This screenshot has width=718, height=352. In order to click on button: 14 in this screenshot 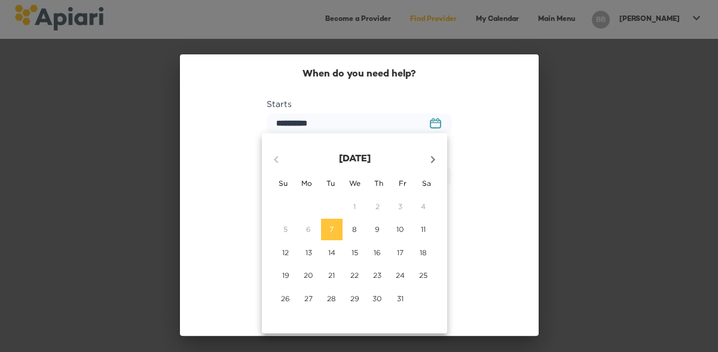, I will do `click(332, 252)`.